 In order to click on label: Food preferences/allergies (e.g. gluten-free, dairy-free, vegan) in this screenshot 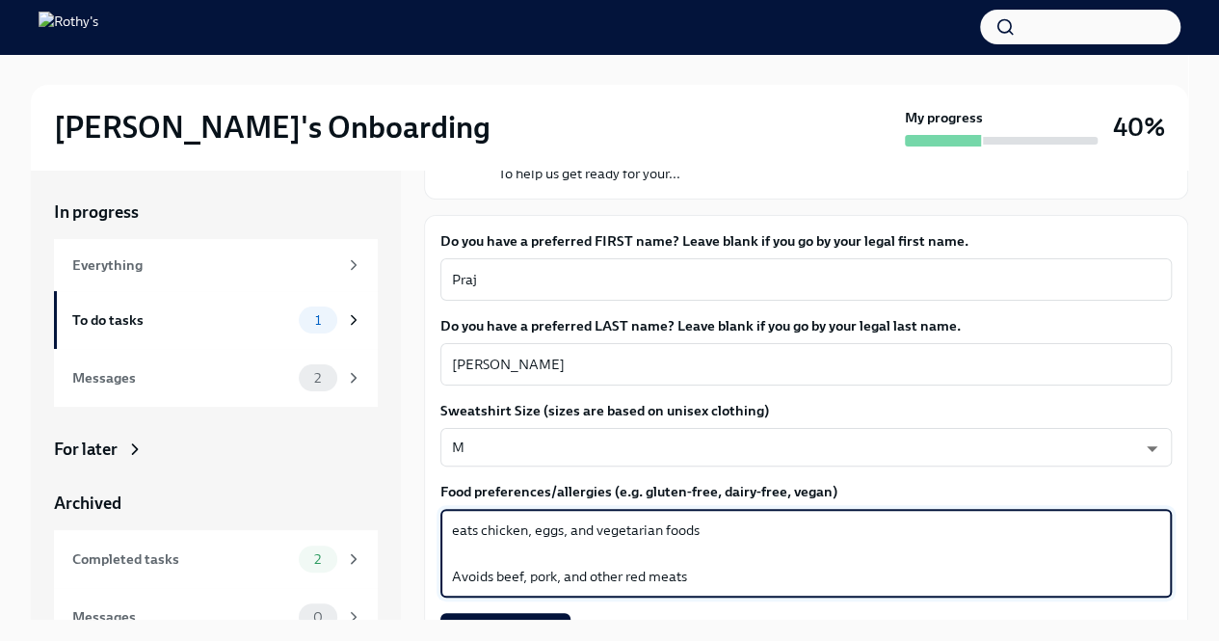, I will do `click(805, 491)`.